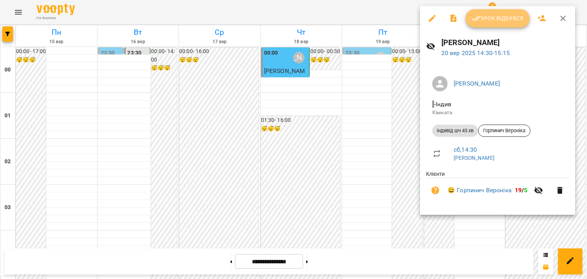 The image size is (587, 279). What do you see at coordinates (497, 113) in the screenshot?
I see `p: Кімната` at bounding box center [497, 113].